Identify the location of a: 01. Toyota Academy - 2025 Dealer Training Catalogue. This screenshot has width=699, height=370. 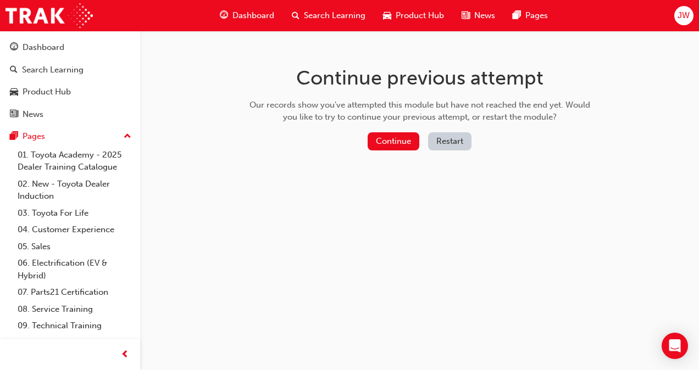
(74, 161).